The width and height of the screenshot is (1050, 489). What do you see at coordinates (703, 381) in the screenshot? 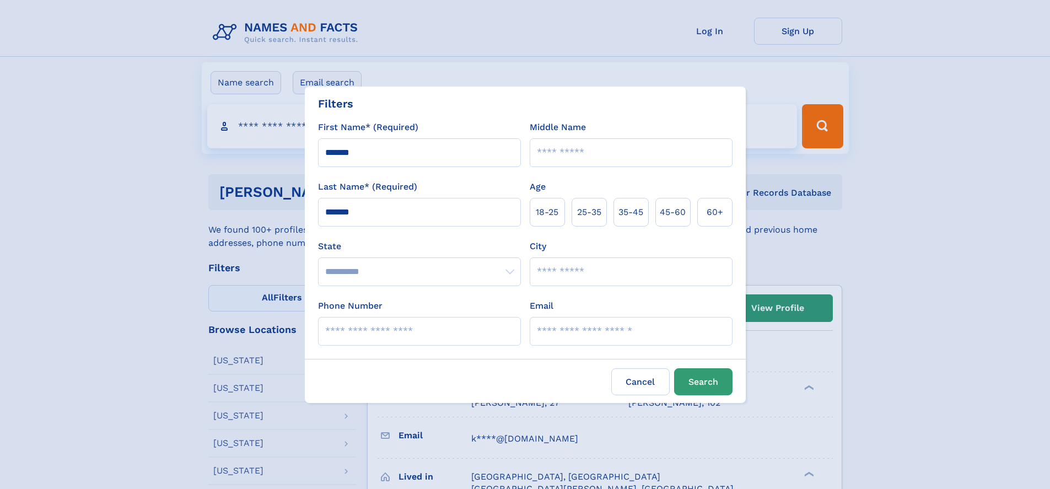
I see `button: Search` at bounding box center [703, 381].